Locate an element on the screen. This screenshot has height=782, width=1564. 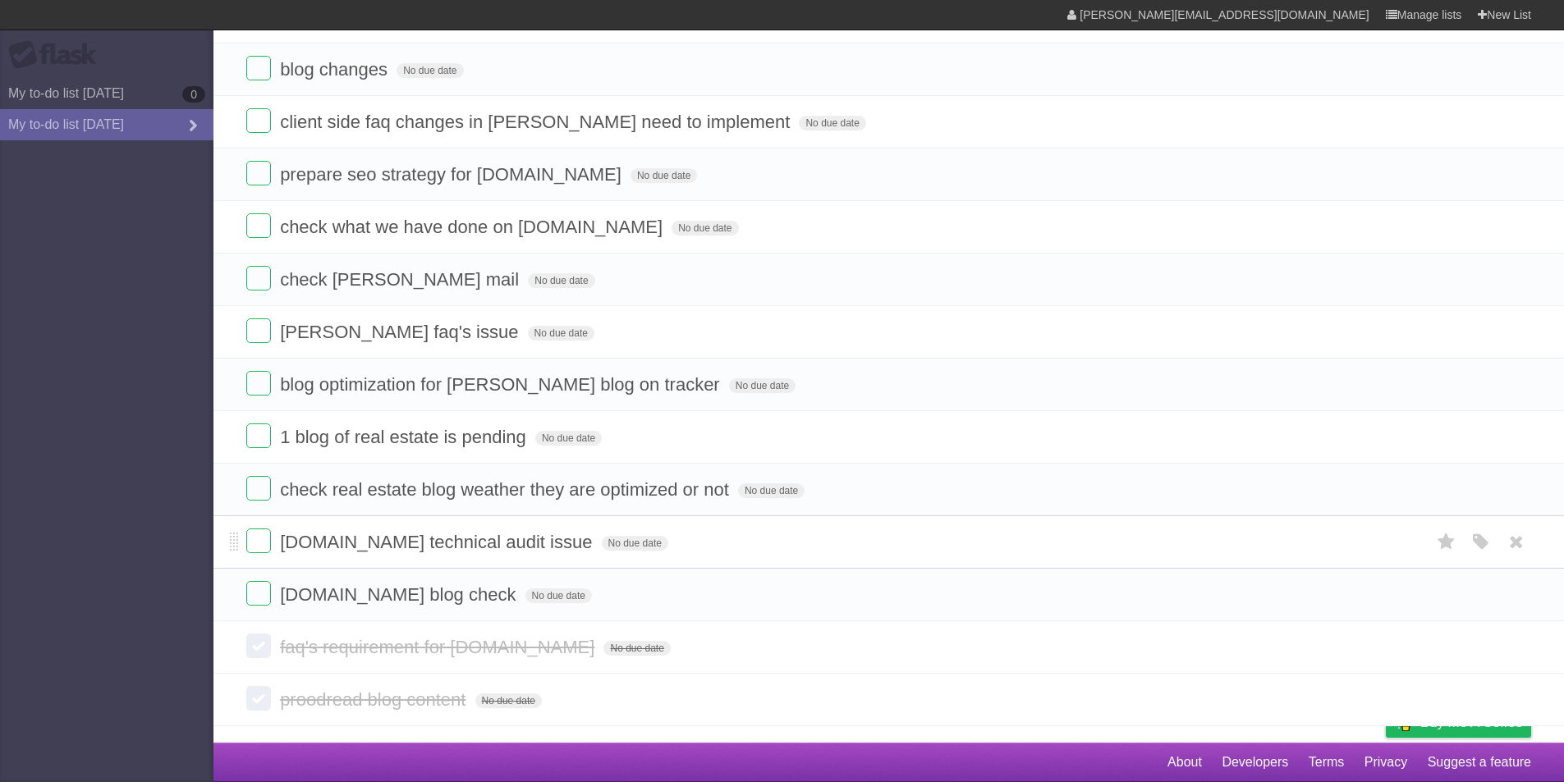
a: About is located at coordinates (1184, 763).